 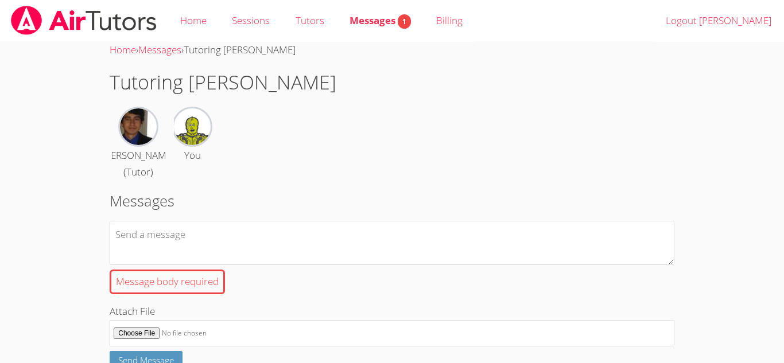 I want to click on div: Message body required, so click(x=167, y=282).